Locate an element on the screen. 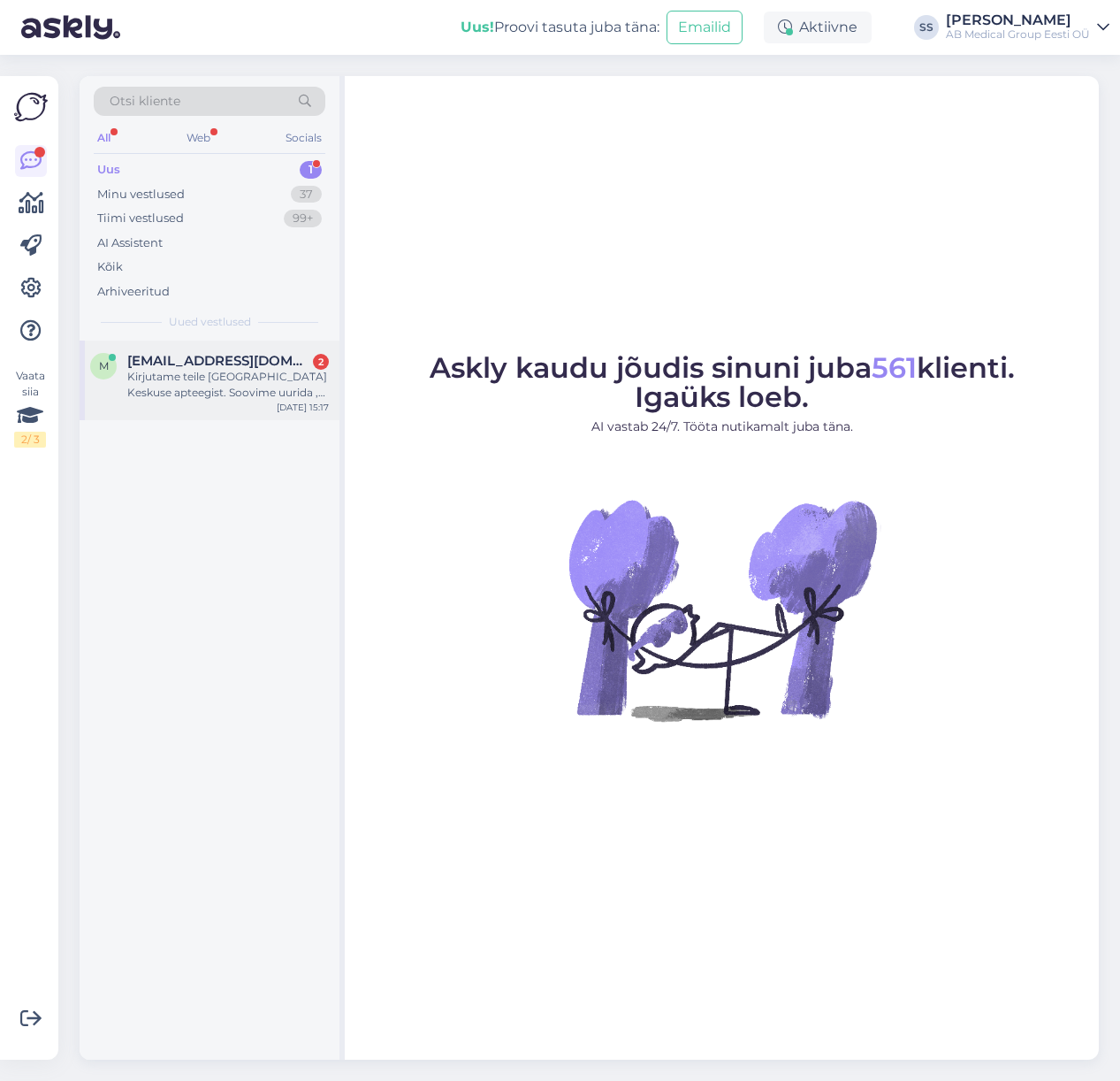 The width and height of the screenshot is (1120, 1081). div: Web is located at coordinates (198, 138).